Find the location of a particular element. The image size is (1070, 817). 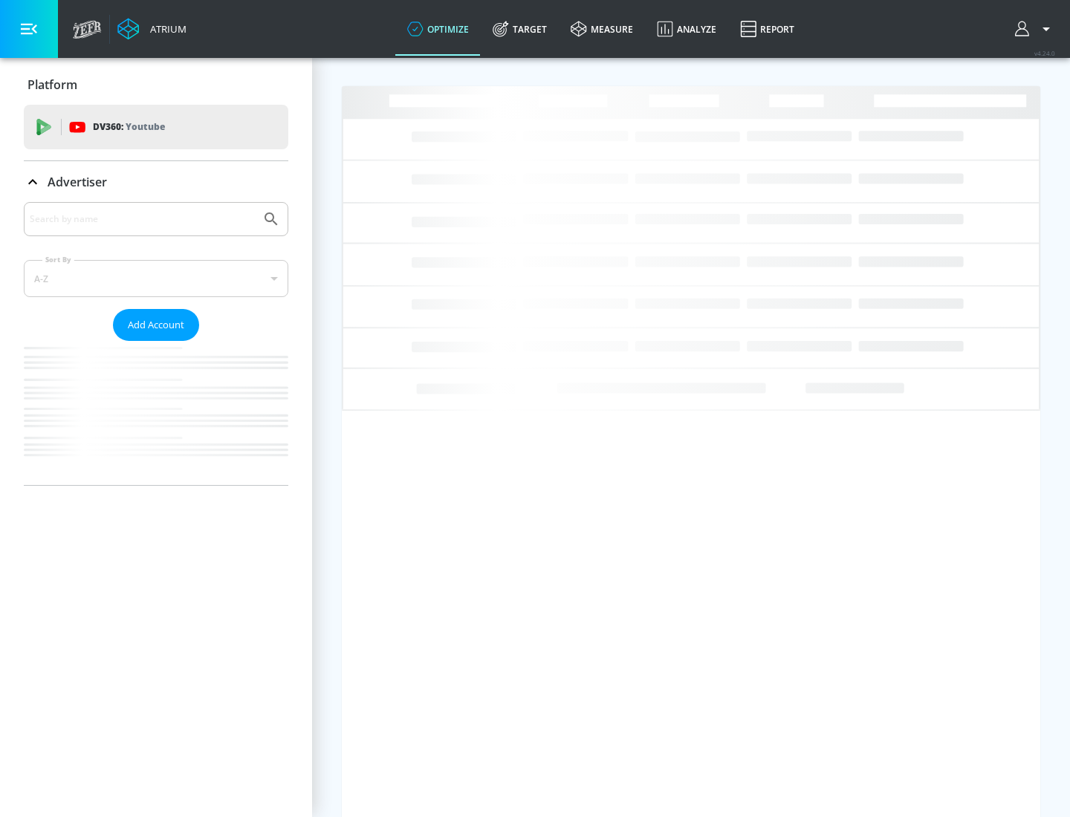

div: Atrium is located at coordinates (165, 29).